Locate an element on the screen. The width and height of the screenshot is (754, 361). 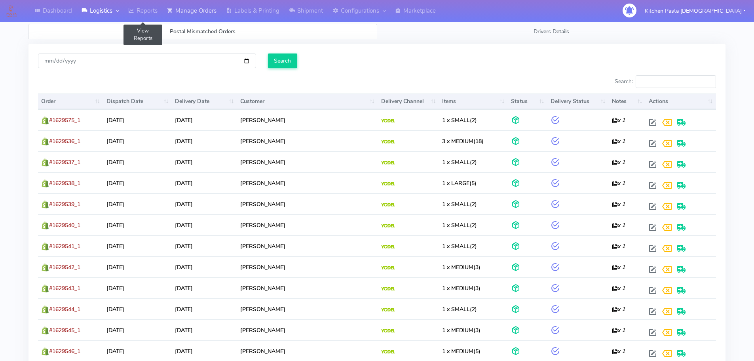
span: Postal Mismatched Orders is located at coordinates (203, 31).